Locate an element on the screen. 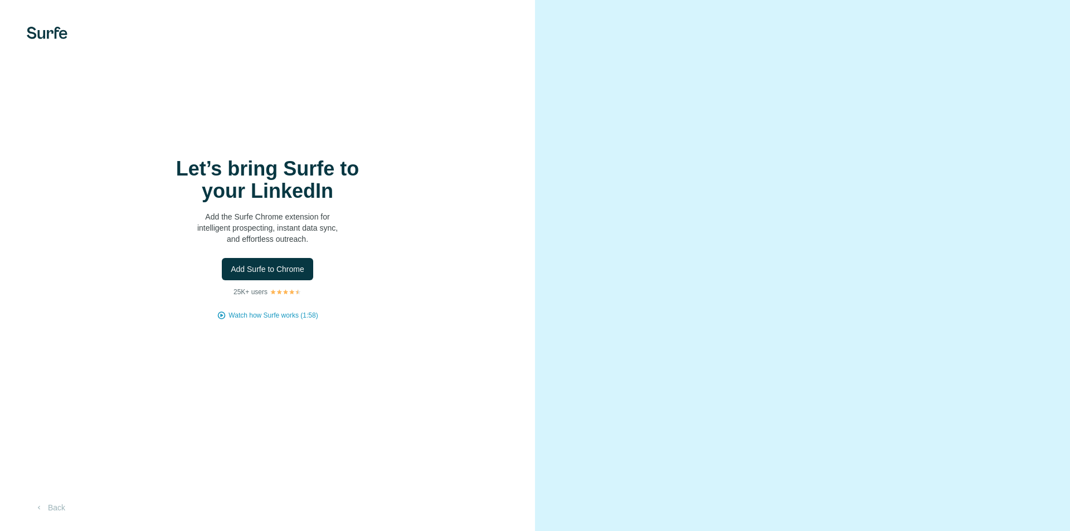 The image size is (1070, 531). p: Add the Surfe Chrome extension for intelligent prospecting, instant data sync, and effortless out... is located at coordinates (268, 228).